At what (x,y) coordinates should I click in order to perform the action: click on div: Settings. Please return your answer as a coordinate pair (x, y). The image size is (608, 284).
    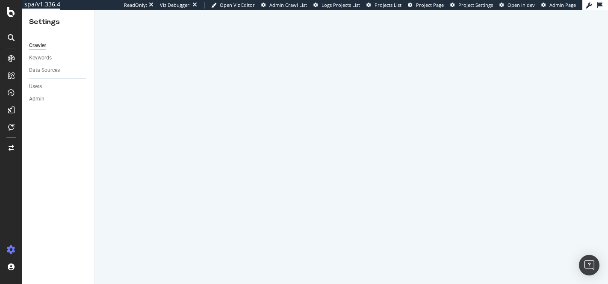
    Looking at the image, I should click on (58, 22).